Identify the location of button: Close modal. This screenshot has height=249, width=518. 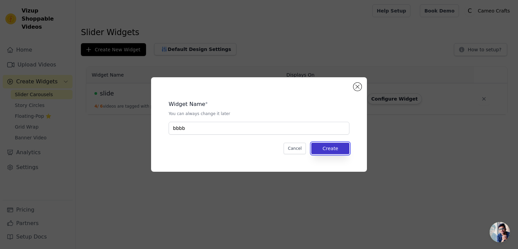
(357, 87).